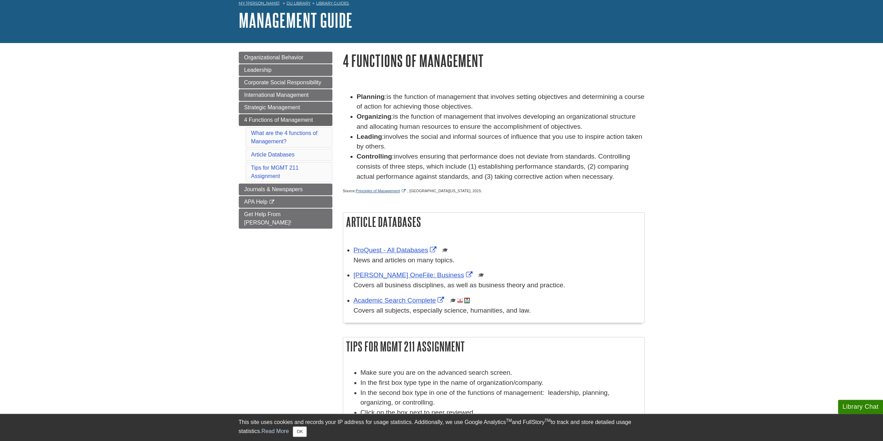 Image resolution: width=883 pixels, height=441 pixels. What do you see at coordinates (286, 58) in the screenshot?
I see `a: Organizational Behavior` at bounding box center [286, 58].